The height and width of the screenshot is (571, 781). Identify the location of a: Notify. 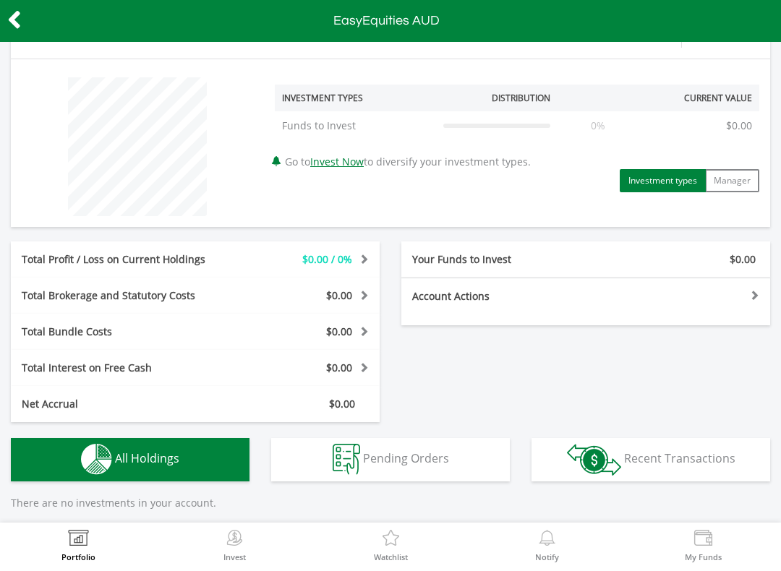
(547, 545).